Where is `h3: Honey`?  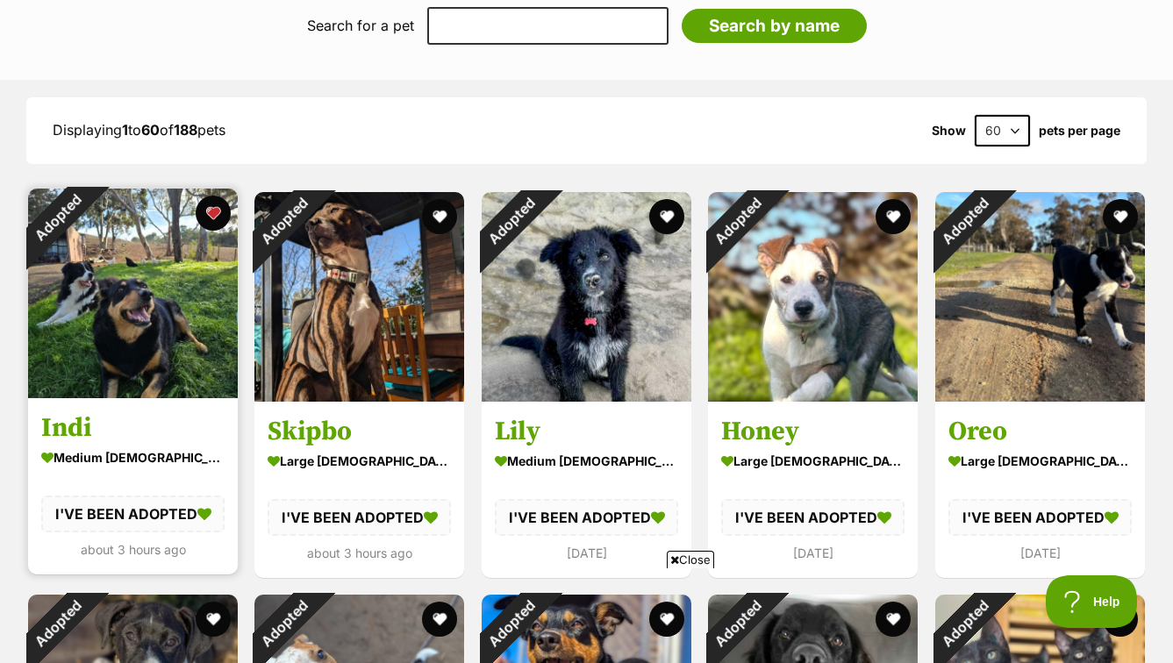 h3: Honey is located at coordinates (812, 431).